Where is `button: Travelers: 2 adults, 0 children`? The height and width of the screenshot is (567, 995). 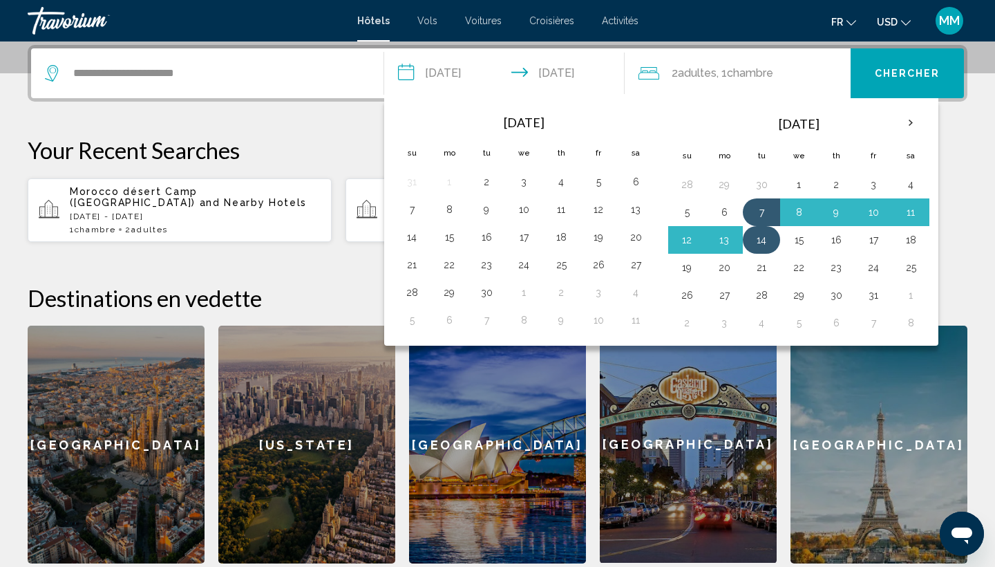
button: Travelers: 2 adults, 0 children is located at coordinates (738, 73).